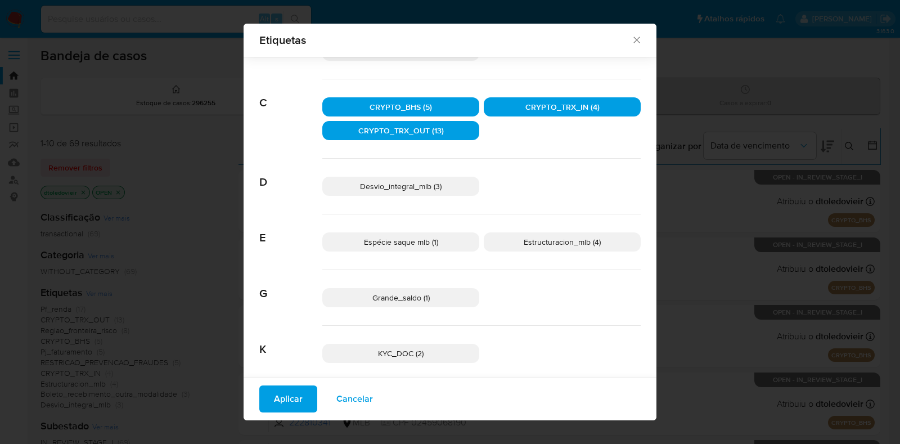  What do you see at coordinates (400, 353) in the screenshot?
I see `div: KYC_DOC (2)` at bounding box center [400, 353].